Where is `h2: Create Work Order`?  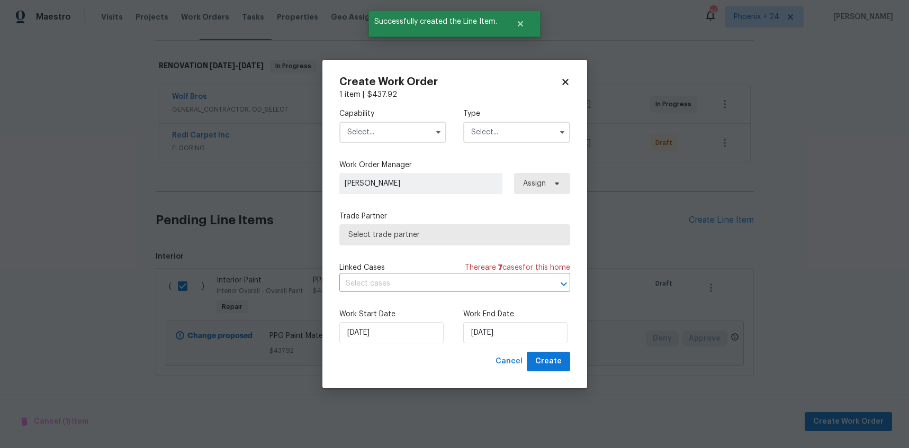
h2: Create Work Order is located at coordinates (450, 82).